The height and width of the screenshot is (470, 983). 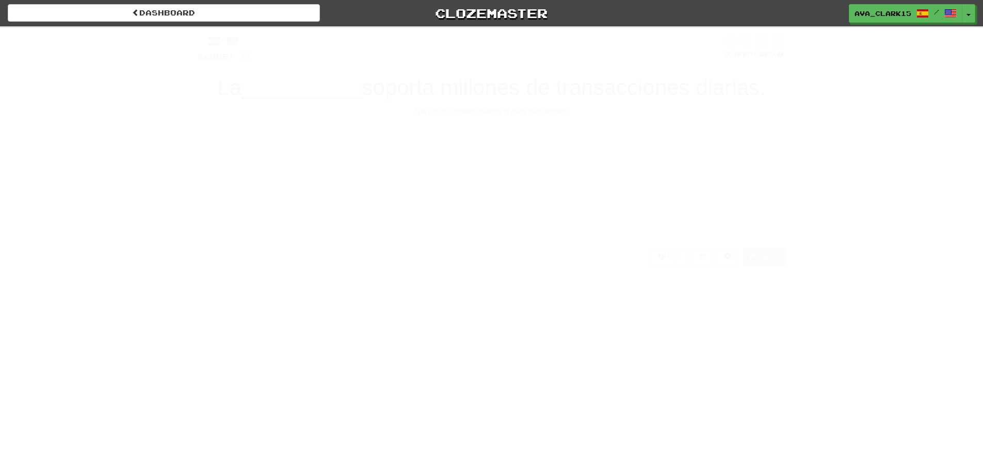 I want to click on span: 0, so click(x=245, y=55).